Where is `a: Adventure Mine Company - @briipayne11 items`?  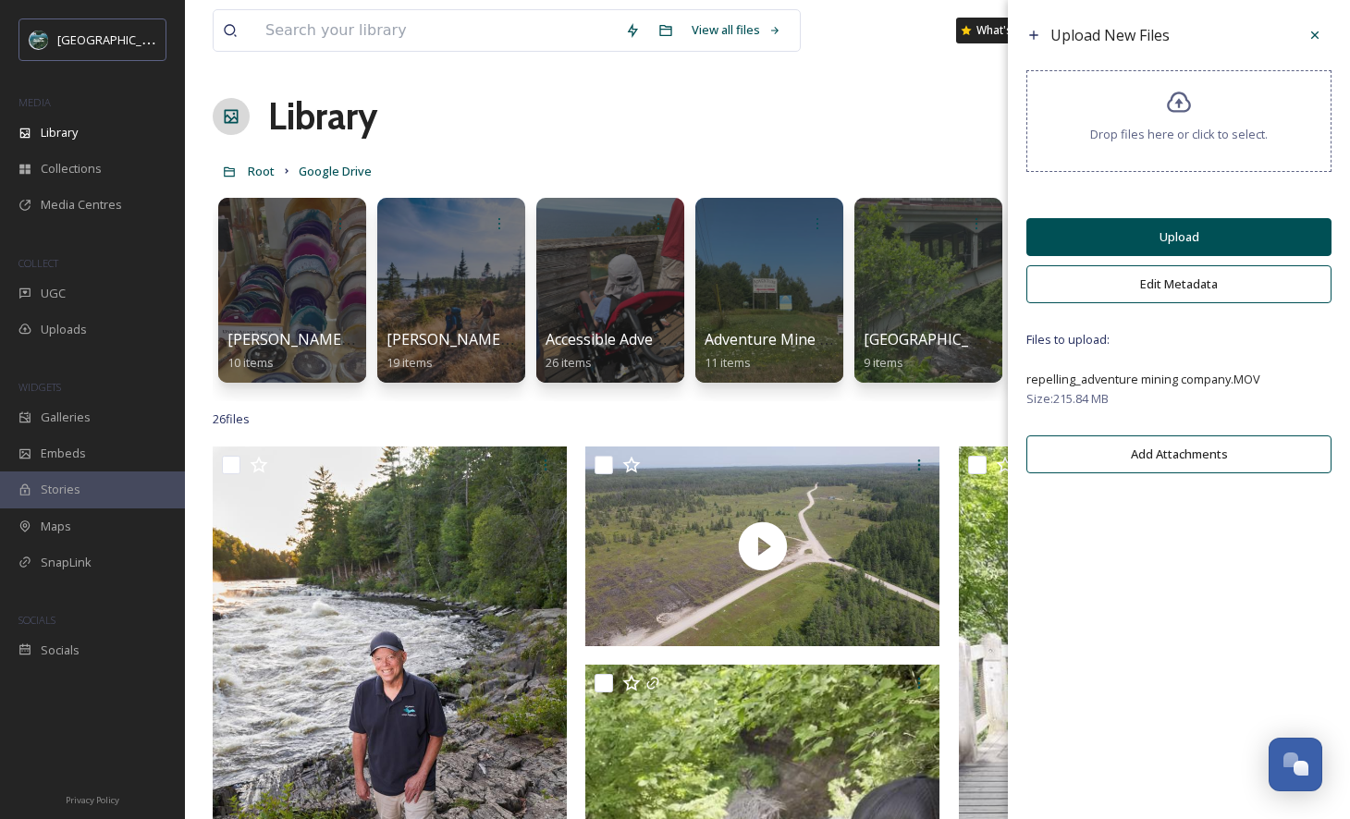
a: Adventure Mine Company - @briipayne11 items is located at coordinates (840, 350).